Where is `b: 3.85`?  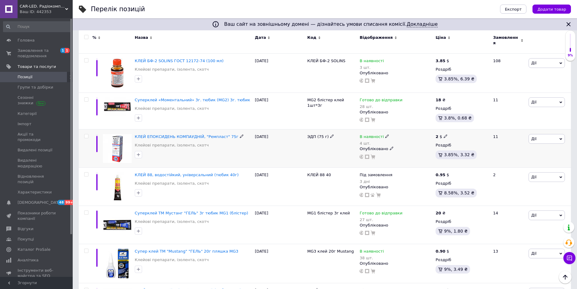 b: 3.85 is located at coordinates (441, 61).